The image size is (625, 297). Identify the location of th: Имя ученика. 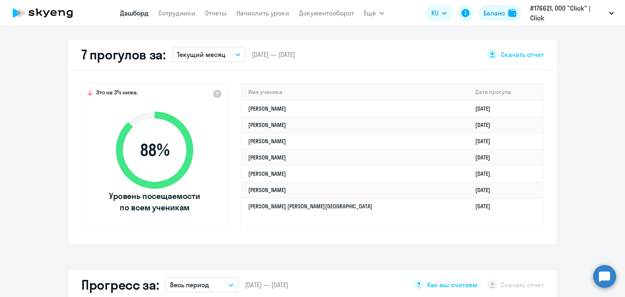
(355, 92).